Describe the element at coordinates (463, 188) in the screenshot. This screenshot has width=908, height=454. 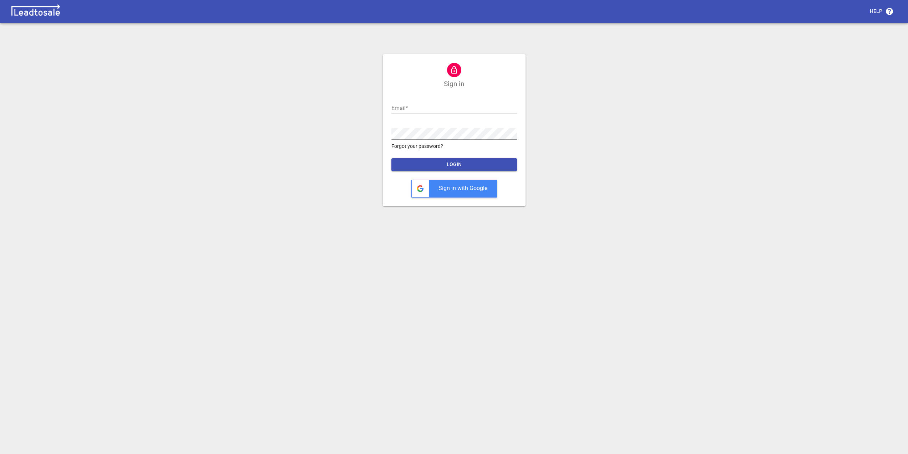
I see `span: Sign in with Google` at that location.